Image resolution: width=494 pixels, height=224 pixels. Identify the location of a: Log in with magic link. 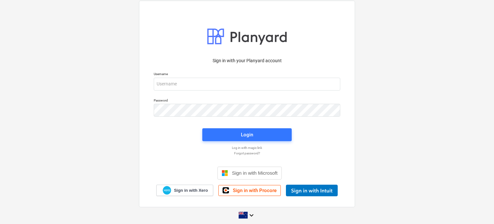
(247, 147).